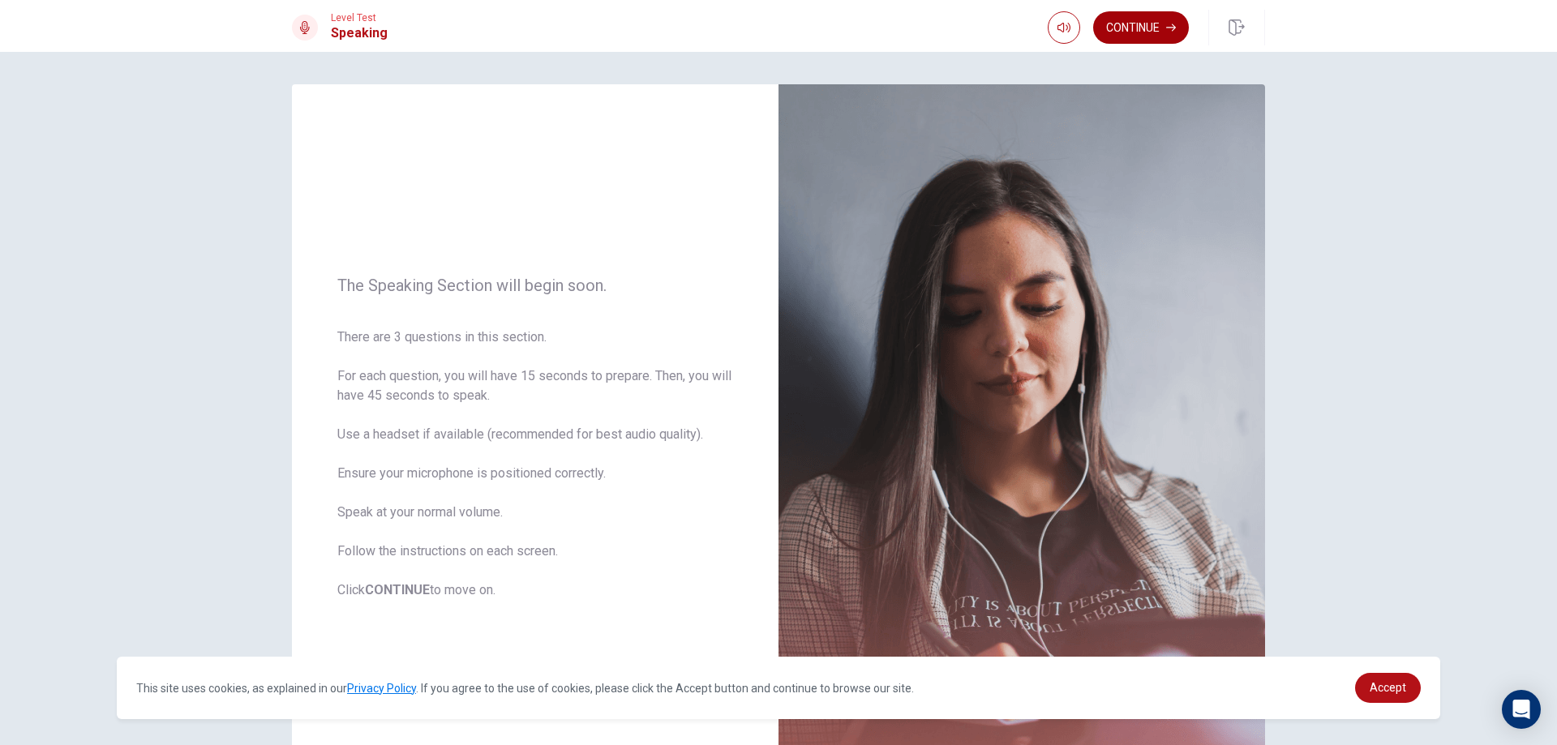 This screenshot has width=1557, height=745. Describe the element at coordinates (1387, 688) in the screenshot. I see `a: dismiss cookie message` at that location.